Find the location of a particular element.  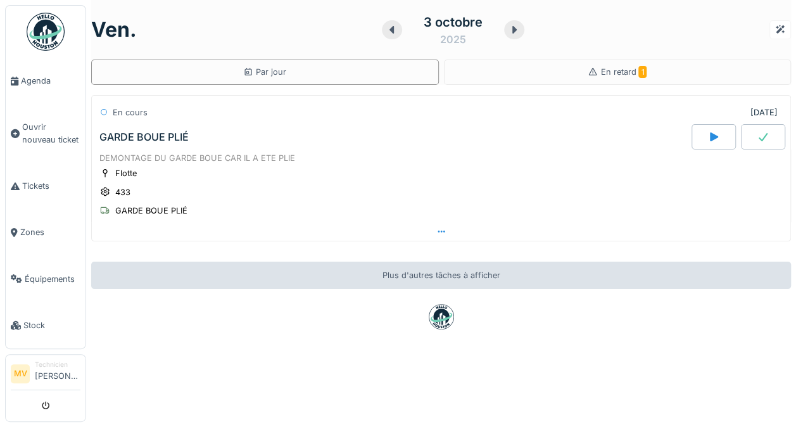

span: 1 is located at coordinates (642, 72).